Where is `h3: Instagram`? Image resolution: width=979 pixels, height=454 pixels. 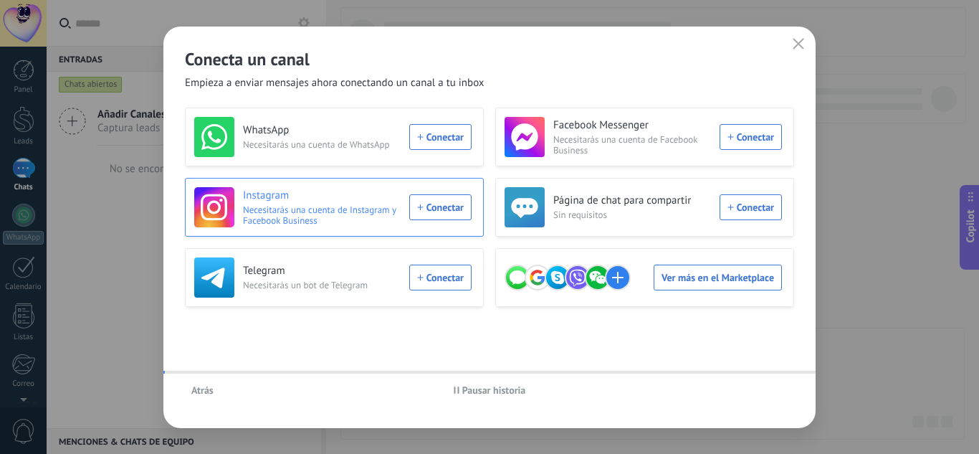 h3: Instagram is located at coordinates (322, 196).